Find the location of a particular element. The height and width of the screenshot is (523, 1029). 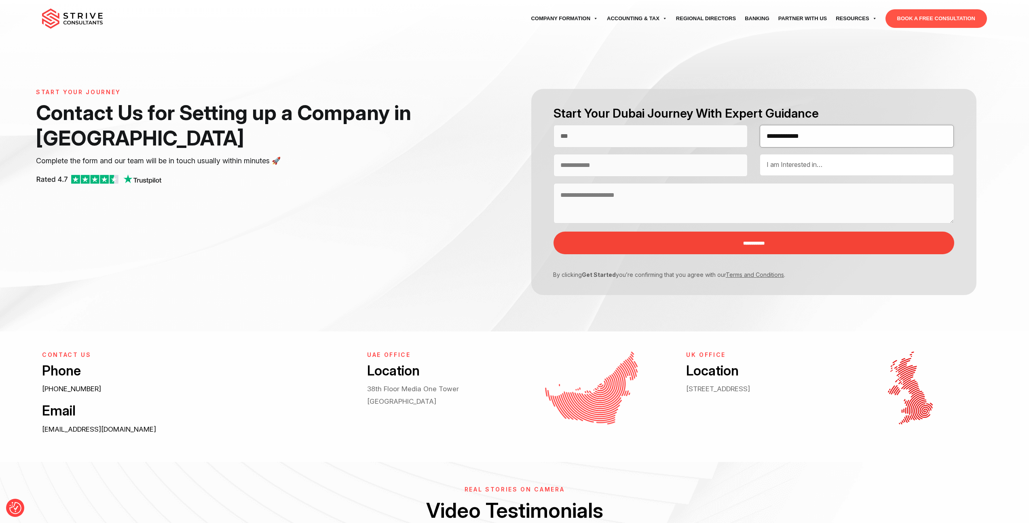

a: Banking is located at coordinates (757, 19).